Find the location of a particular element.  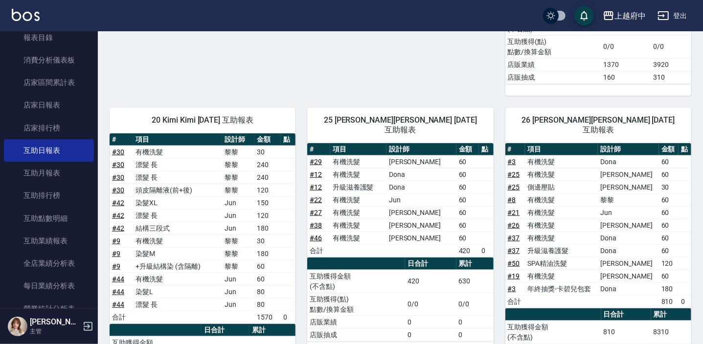

a: 報表目錄 is located at coordinates (49, 38).